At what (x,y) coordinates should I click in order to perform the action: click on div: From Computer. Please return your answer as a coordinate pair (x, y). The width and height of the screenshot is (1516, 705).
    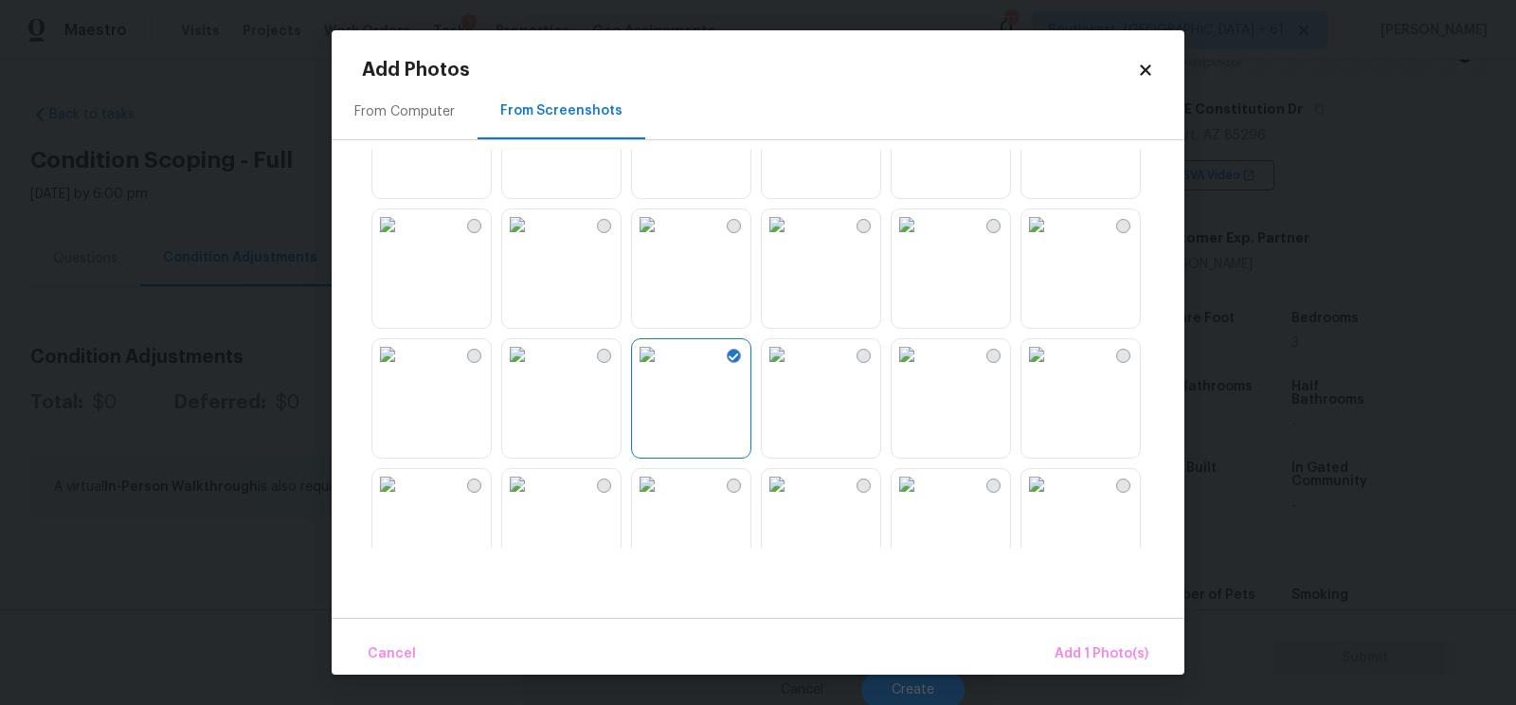
    Looking at the image, I should click on (404, 112).